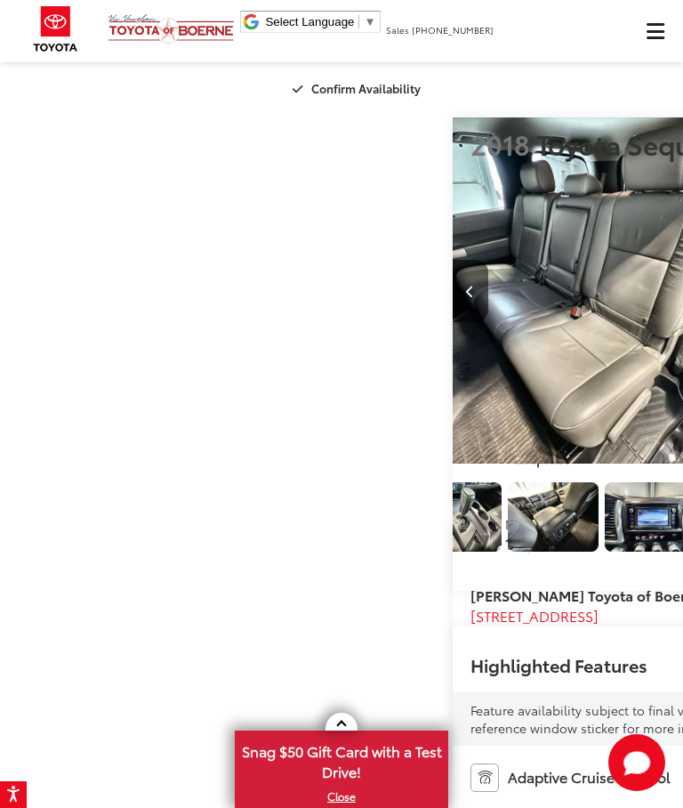  What do you see at coordinates (485, 777) in the screenshot?
I see `img: Adaptive Cruise Control` at bounding box center [485, 777].